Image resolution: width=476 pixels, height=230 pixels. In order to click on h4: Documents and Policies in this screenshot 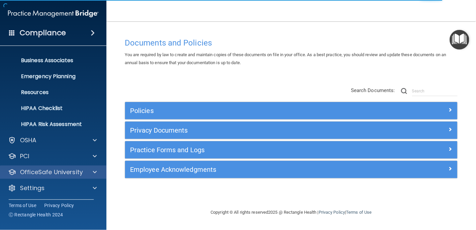, I will do `click(291, 43)`.